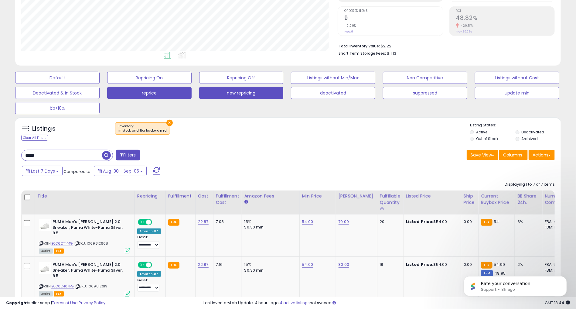 Image resolution: width=576 pixels, height=309 pixels. Describe the element at coordinates (62, 243) in the screenshot. I see `a: B0C6CT444G` at that location.